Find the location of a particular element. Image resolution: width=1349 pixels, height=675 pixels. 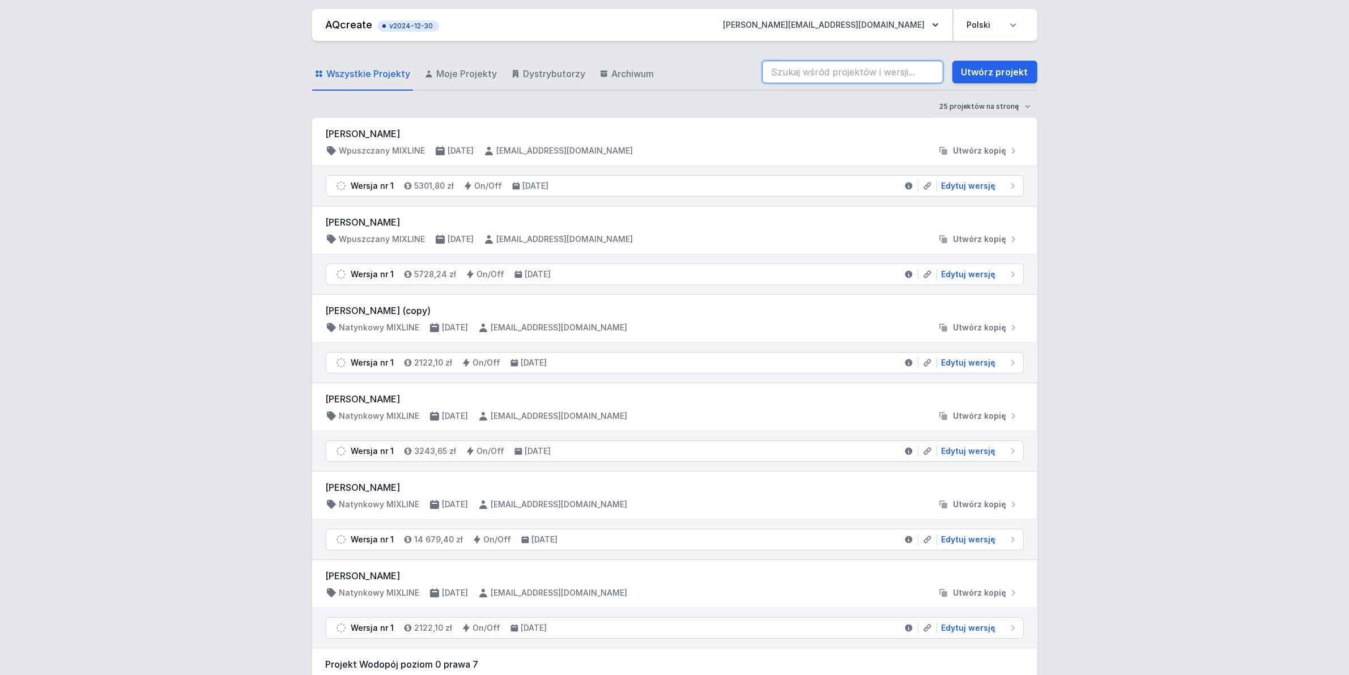

span: Archiwum is located at coordinates (633, 74).